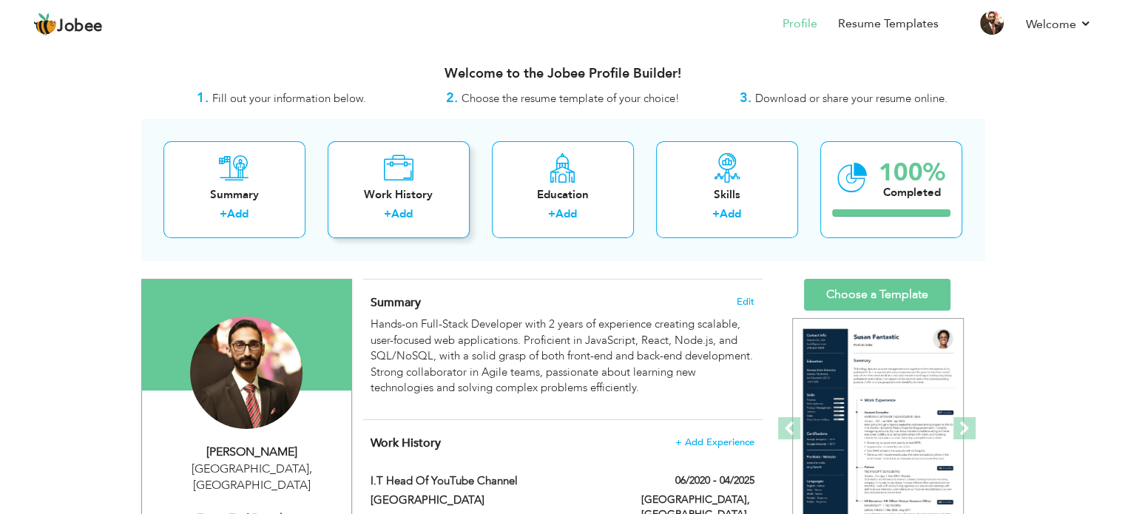 Image resolution: width=1125 pixels, height=514 pixels. I want to click on h4: This helps to show the companies you have worked for., so click(562, 443).